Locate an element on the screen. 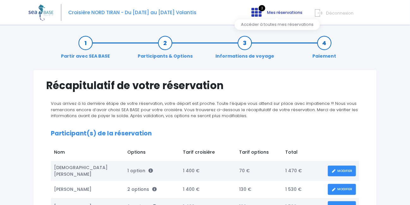 The image size is (410, 205). span: 1 option is located at coordinates (140, 171).